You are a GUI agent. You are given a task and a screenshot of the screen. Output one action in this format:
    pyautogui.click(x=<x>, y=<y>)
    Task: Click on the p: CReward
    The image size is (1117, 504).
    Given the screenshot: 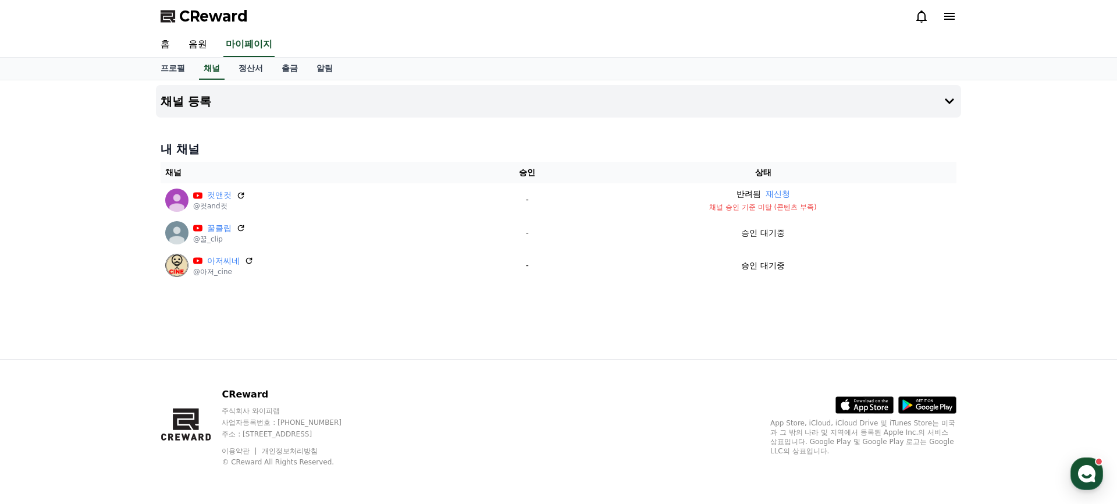 What is the action you would take?
    pyautogui.click(x=293, y=394)
    